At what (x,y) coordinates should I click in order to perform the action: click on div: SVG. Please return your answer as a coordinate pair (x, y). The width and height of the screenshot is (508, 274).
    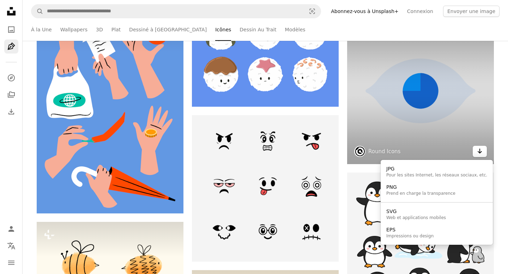
    Looking at the image, I should click on (416, 212).